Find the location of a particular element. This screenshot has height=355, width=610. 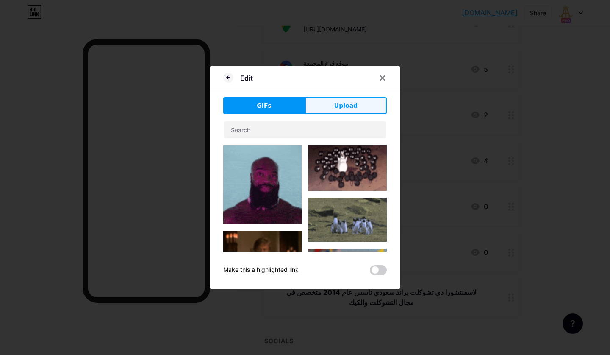

span: Upload is located at coordinates (346, 106).